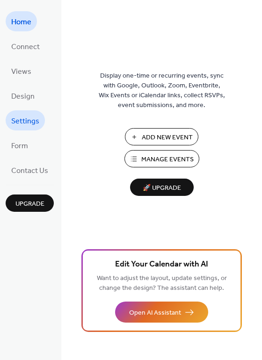 The width and height of the screenshot is (262, 360). I want to click on button: Open AI Assistant, so click(161, 312).